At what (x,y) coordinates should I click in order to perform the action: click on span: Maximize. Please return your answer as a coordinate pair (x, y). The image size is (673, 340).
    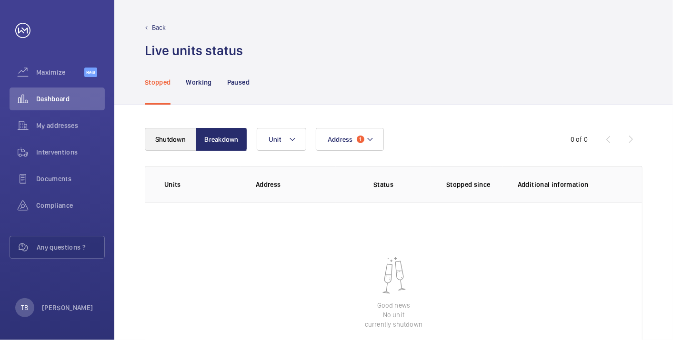
    Looking at the image, I should click on (60, 72).